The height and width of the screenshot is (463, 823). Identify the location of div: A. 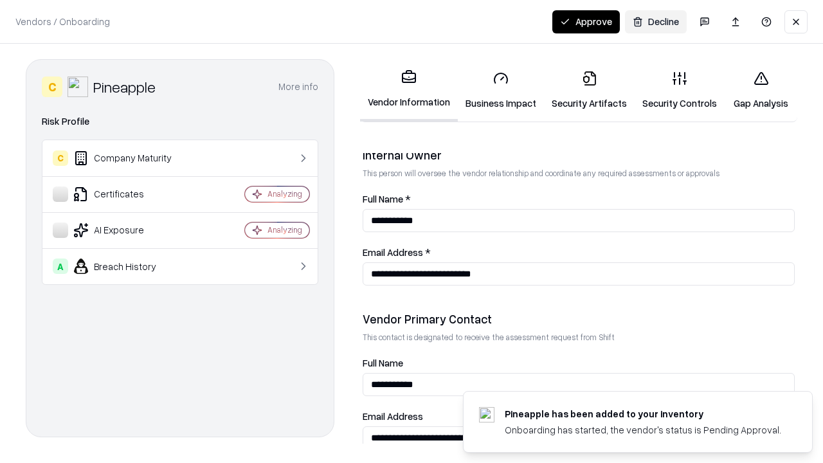
(60, 266).